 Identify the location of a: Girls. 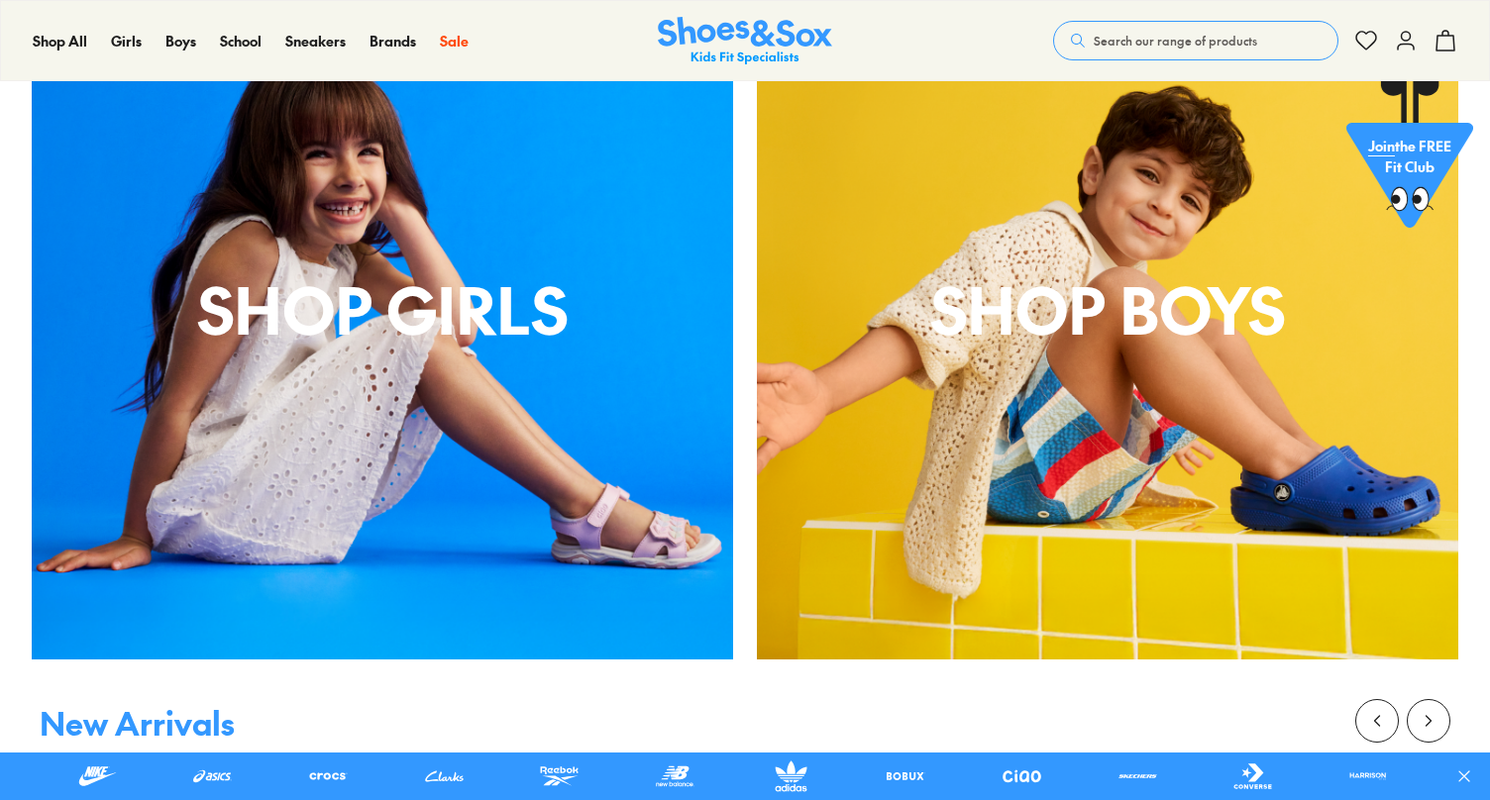
(126, 41).